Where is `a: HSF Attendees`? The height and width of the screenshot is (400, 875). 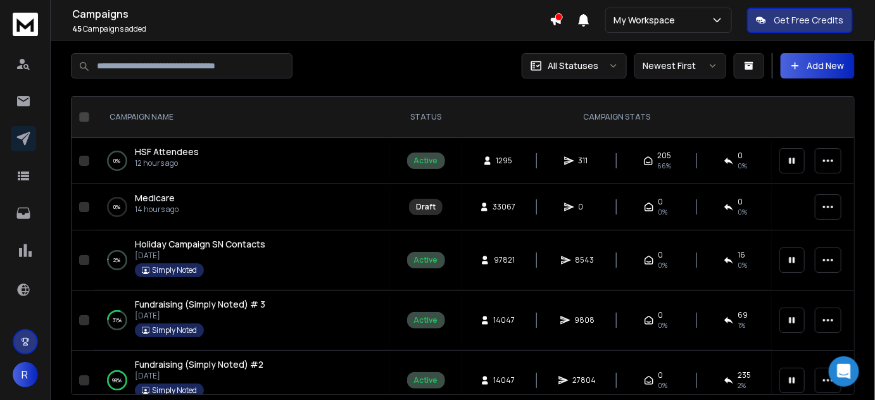 a: HSF Attendees is located at coordinates (166, 152).